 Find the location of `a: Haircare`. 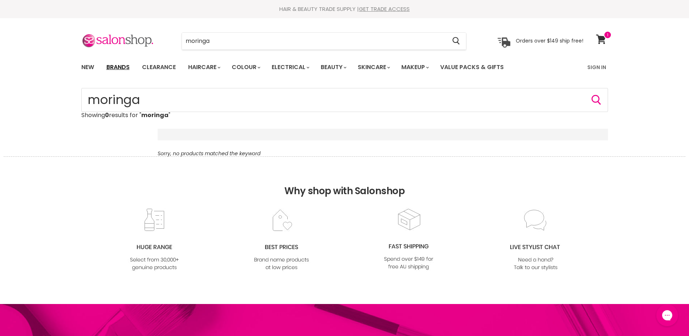

a: Haircare is located at coordinates (204, 67).